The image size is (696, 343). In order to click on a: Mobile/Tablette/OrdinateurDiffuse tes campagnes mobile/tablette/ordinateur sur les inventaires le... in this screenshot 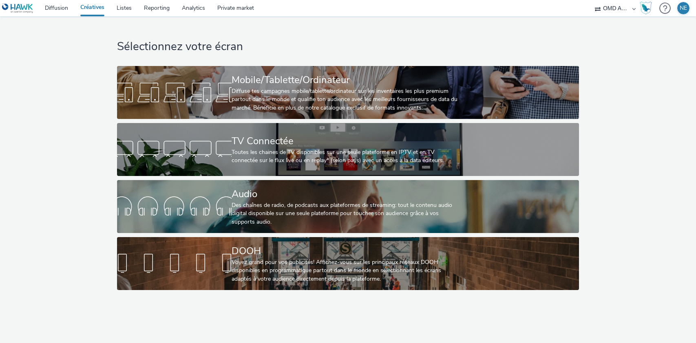, I will do `click(348, 93)`.